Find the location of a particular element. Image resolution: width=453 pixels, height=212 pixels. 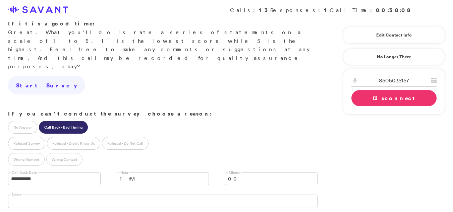

span: 1 PM is located at coordinates (159, 179).